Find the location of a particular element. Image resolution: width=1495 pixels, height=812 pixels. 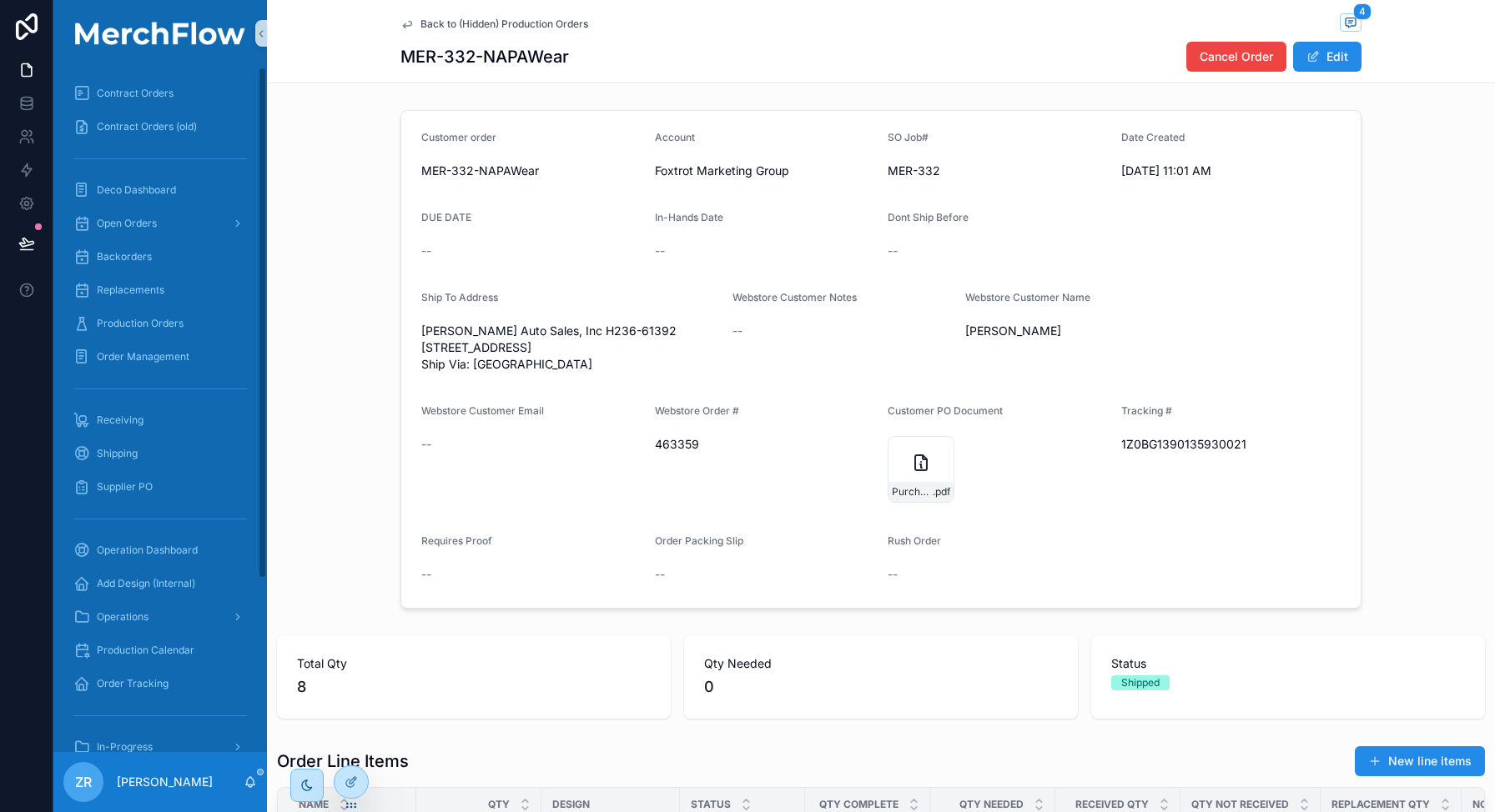

span: Production Orders is located at coordinates (140, 323).